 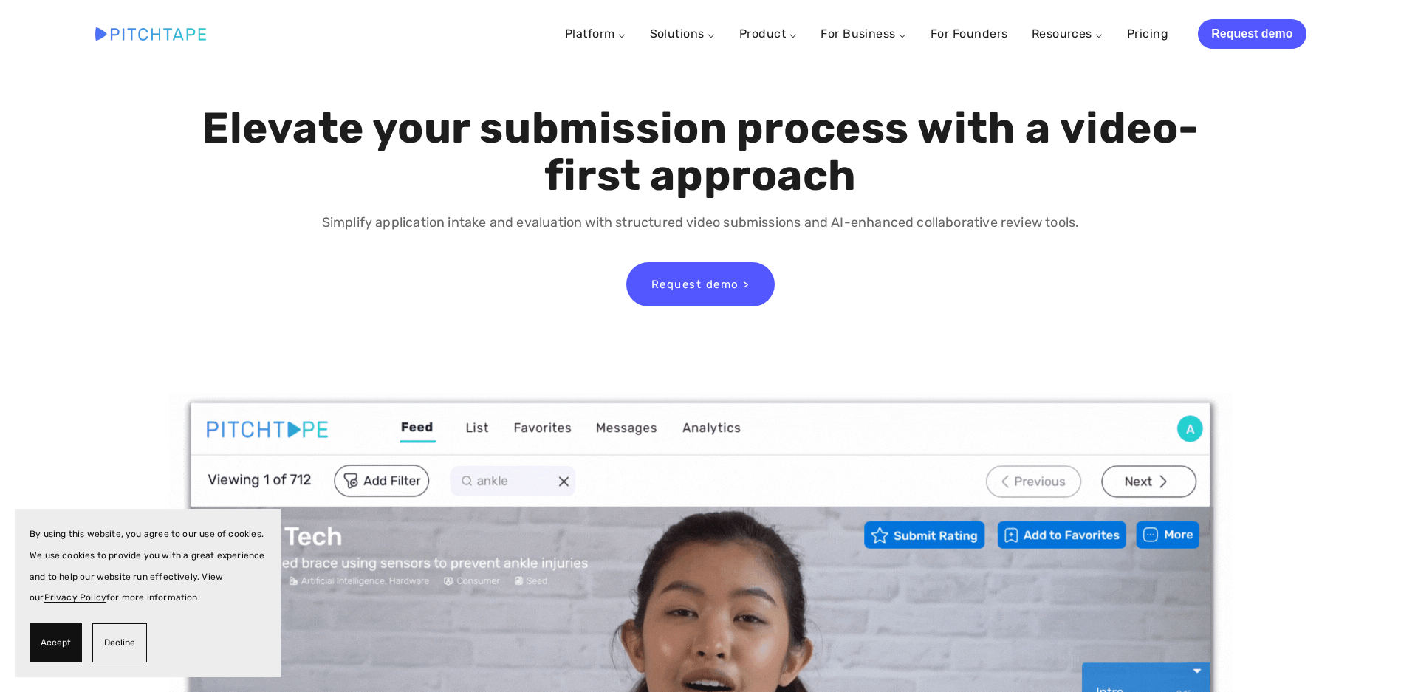 I want to click on a: Solutions ⌵, so click(x=682, y=33).